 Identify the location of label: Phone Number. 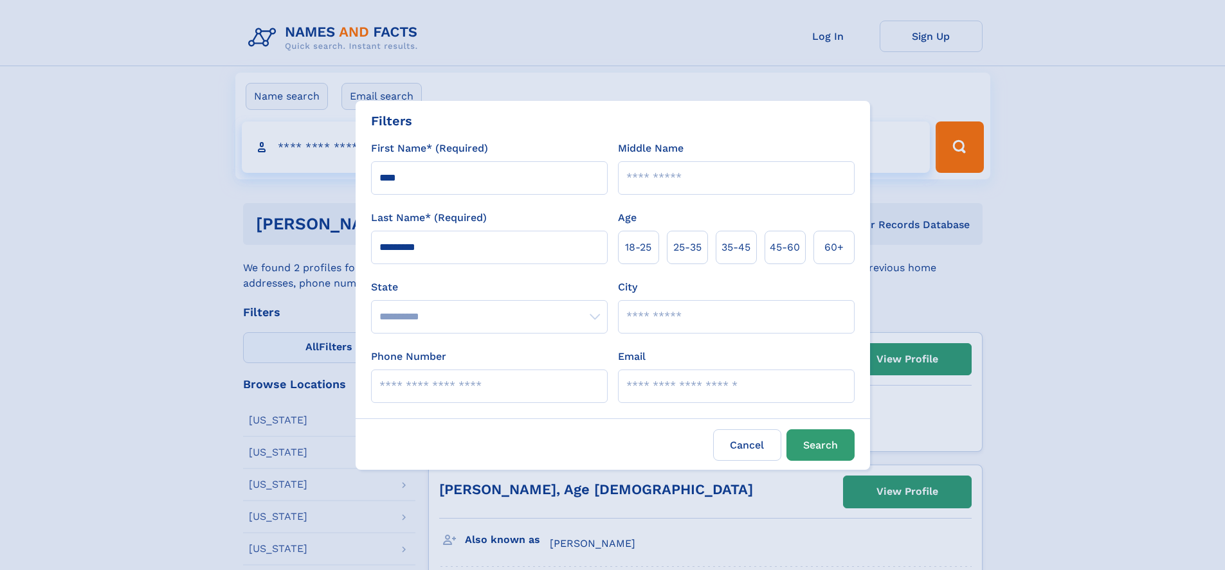
(408, 357).